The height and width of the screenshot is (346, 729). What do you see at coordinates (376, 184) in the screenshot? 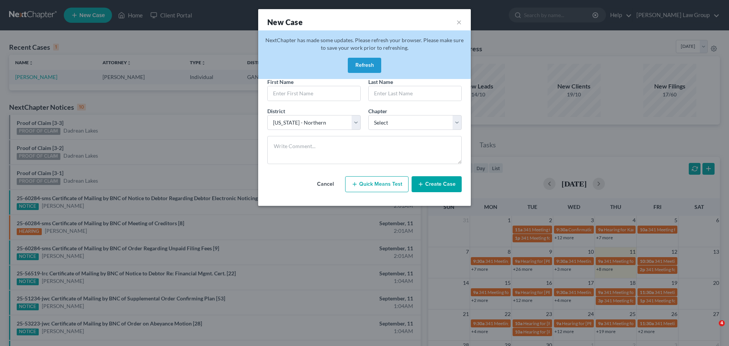
I see `button: Quick Means Test` at bounding box center [376, 184].